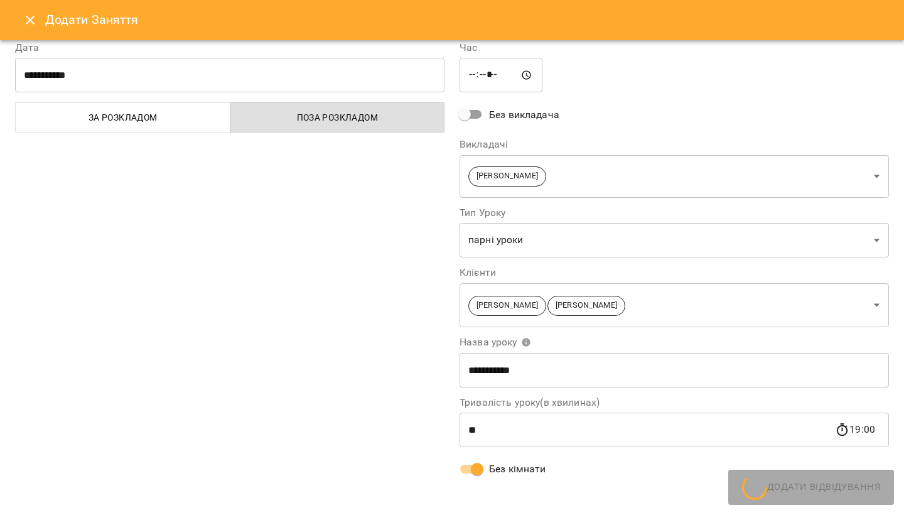 Image resolution: width=904 pixels, height=515 pixels. I want to click on span: Поза розкладом, so click(338, 117).